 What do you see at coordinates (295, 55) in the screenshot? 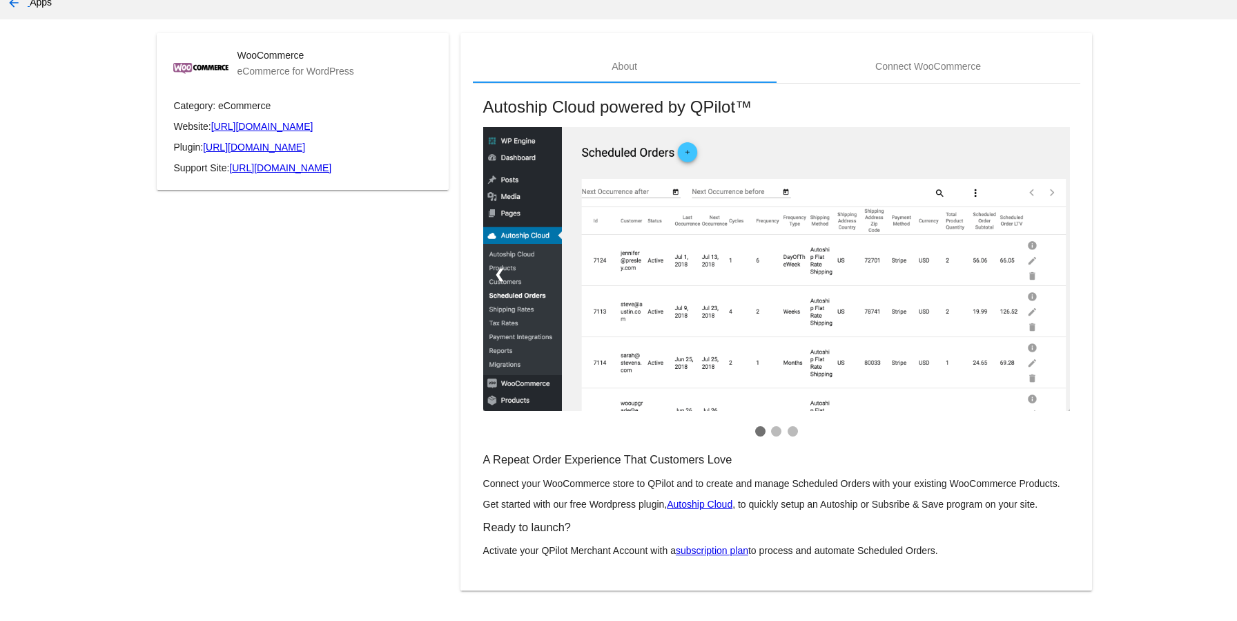
I see `mat-card-title: WooCommerce` at bounding box center [295, 55].